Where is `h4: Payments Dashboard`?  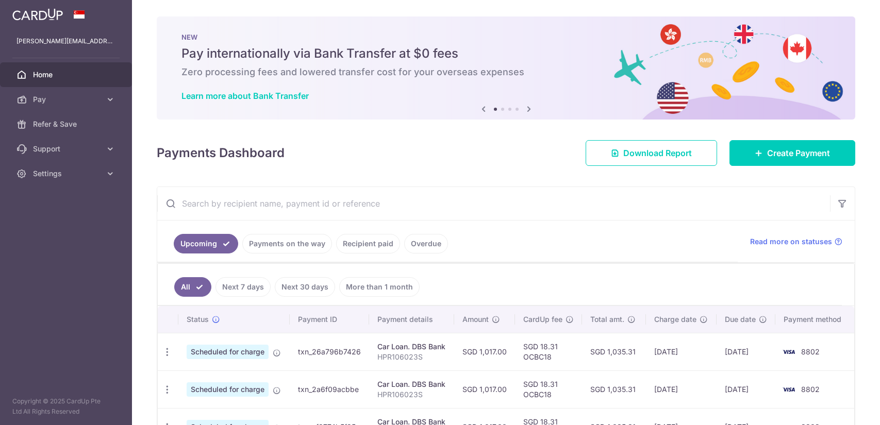 h4: Payments Dashboard is located at coordinates (221, 153).